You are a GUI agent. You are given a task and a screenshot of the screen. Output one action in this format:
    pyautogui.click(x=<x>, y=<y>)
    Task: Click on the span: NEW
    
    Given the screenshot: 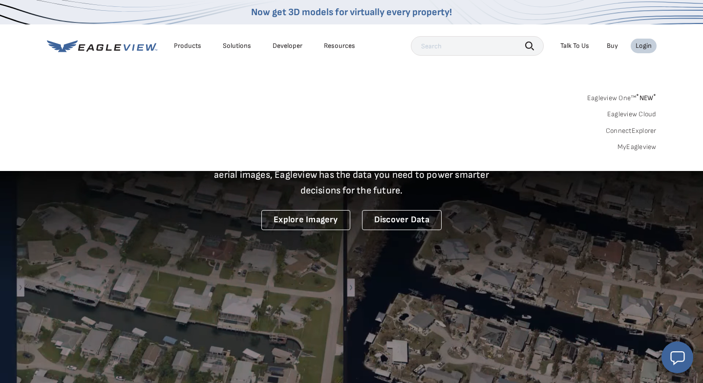 What is the action you would take?
    pyautogui.click(x=646, y=98)
    